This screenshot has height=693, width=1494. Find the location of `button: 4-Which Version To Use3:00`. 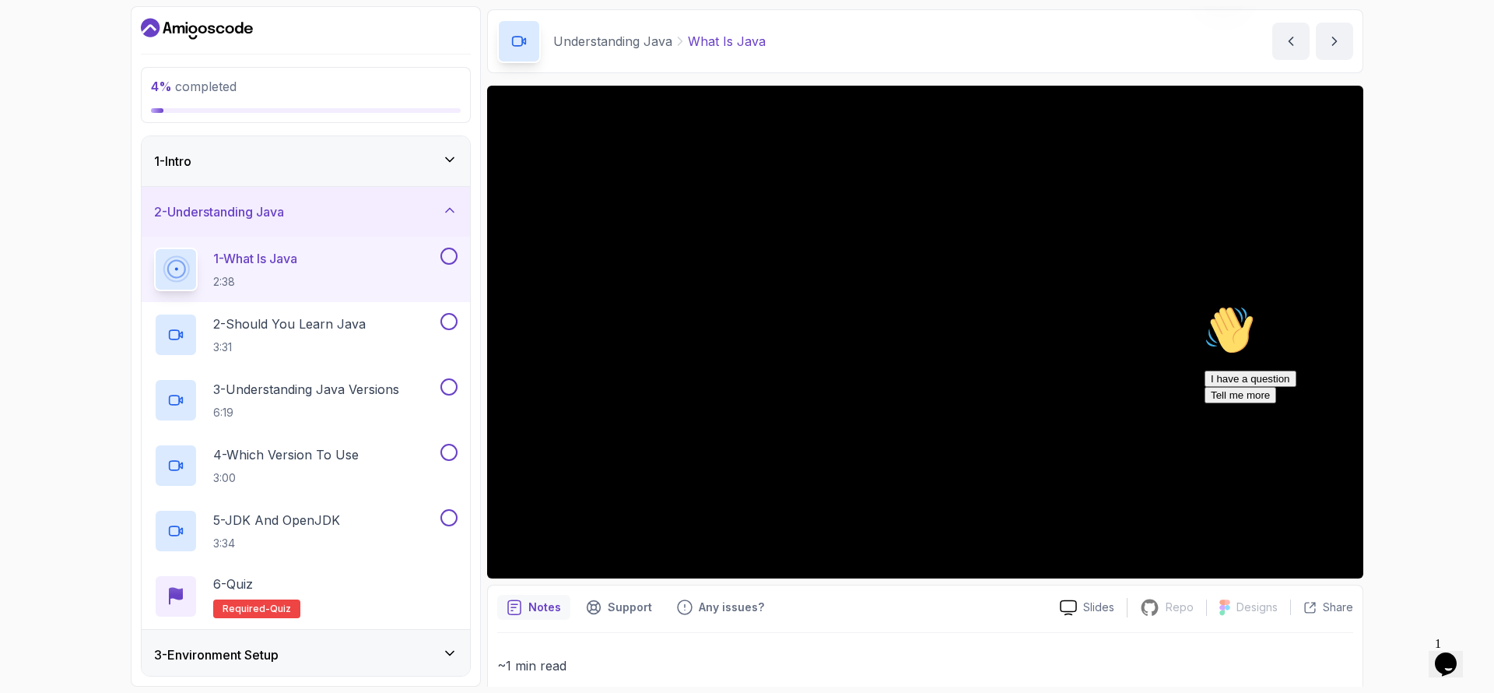

button: 4-Which Version To Use3:00 is located at coordinates (306, 465).